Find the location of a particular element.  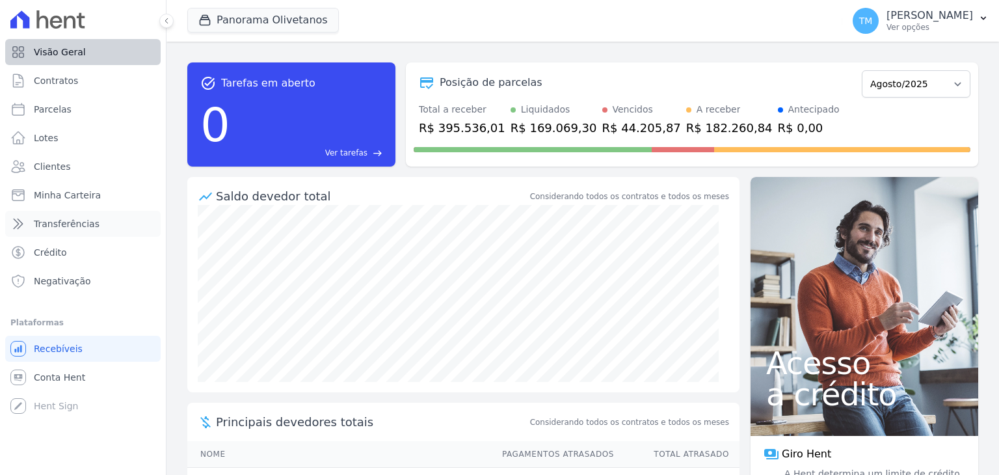

span: Conta Hent is located at coordinates (59, 377).